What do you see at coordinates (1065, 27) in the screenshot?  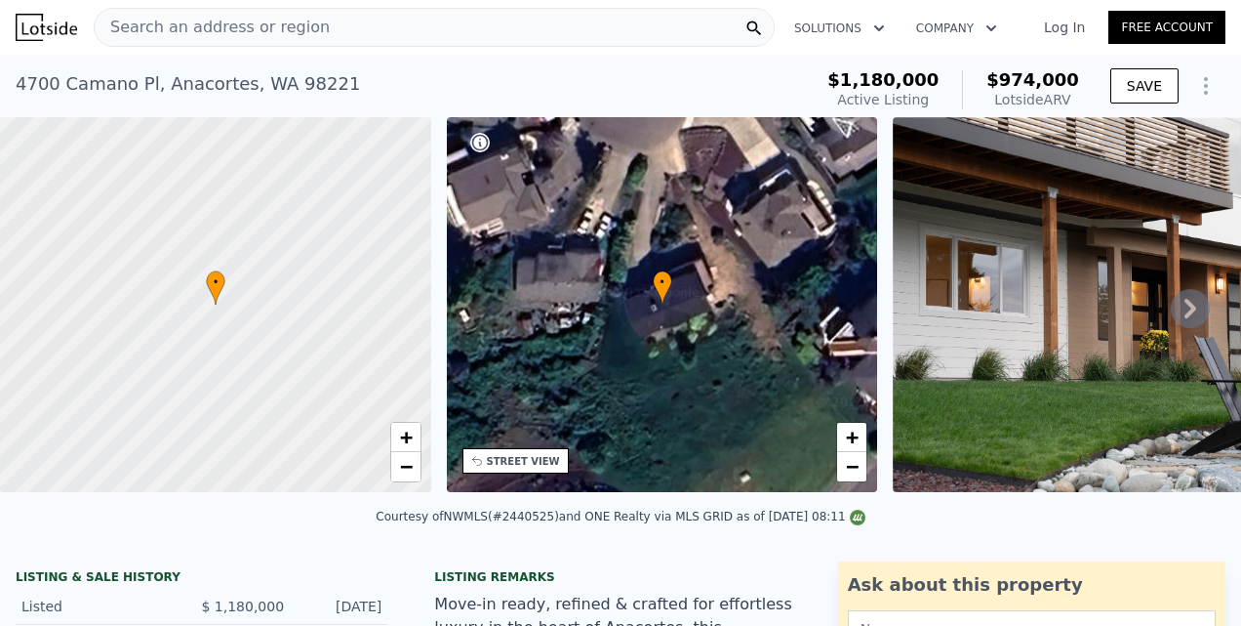 I see `a: Log In` at bounding box center [1065, 27].